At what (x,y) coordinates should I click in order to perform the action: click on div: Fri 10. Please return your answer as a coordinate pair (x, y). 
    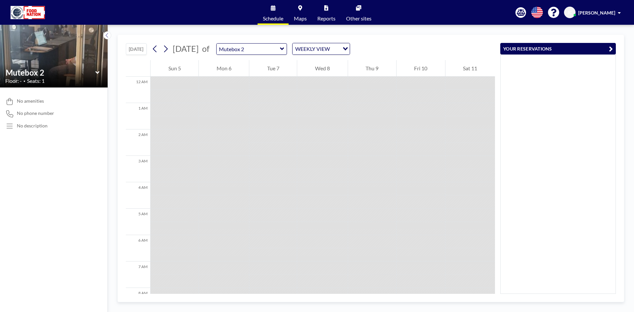
    Looking at the image, I should click on (421, 68).